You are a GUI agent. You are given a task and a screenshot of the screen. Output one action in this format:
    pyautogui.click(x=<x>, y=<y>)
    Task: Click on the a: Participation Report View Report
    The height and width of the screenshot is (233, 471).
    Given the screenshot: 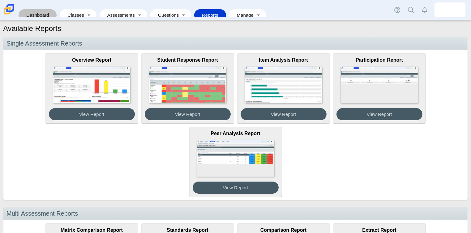 What is the action you would take?
    pyautogui.click(x=380, y=88)
    